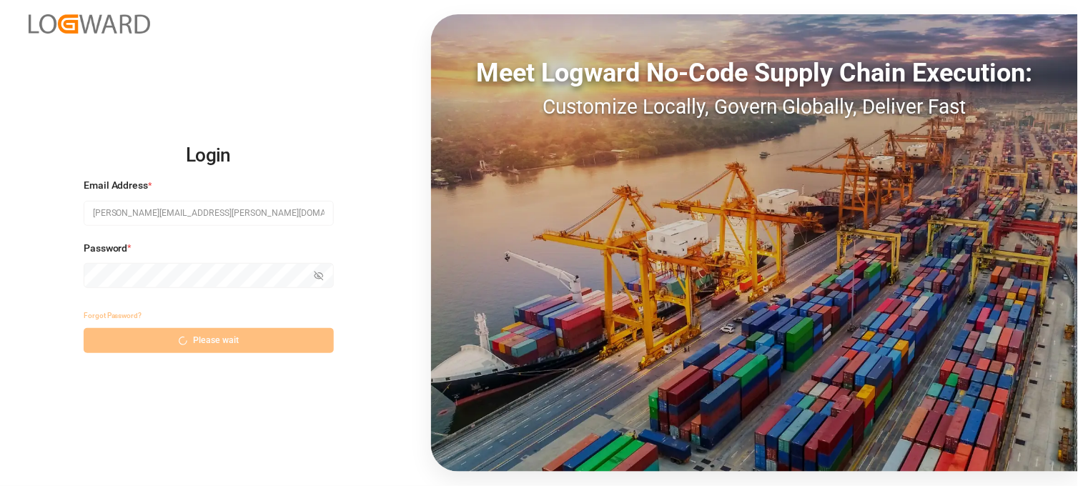 The image size is (1078, 486). I want to click on img: Logward_new_orange.png, so click(89, 24).